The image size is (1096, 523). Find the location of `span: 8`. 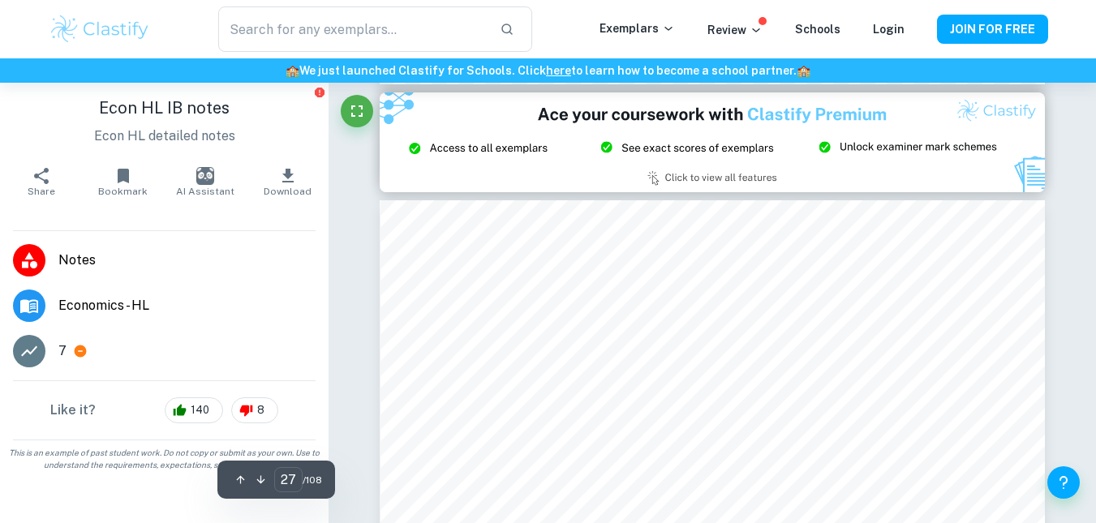

span: 8 is located at coordinates (260, 410).